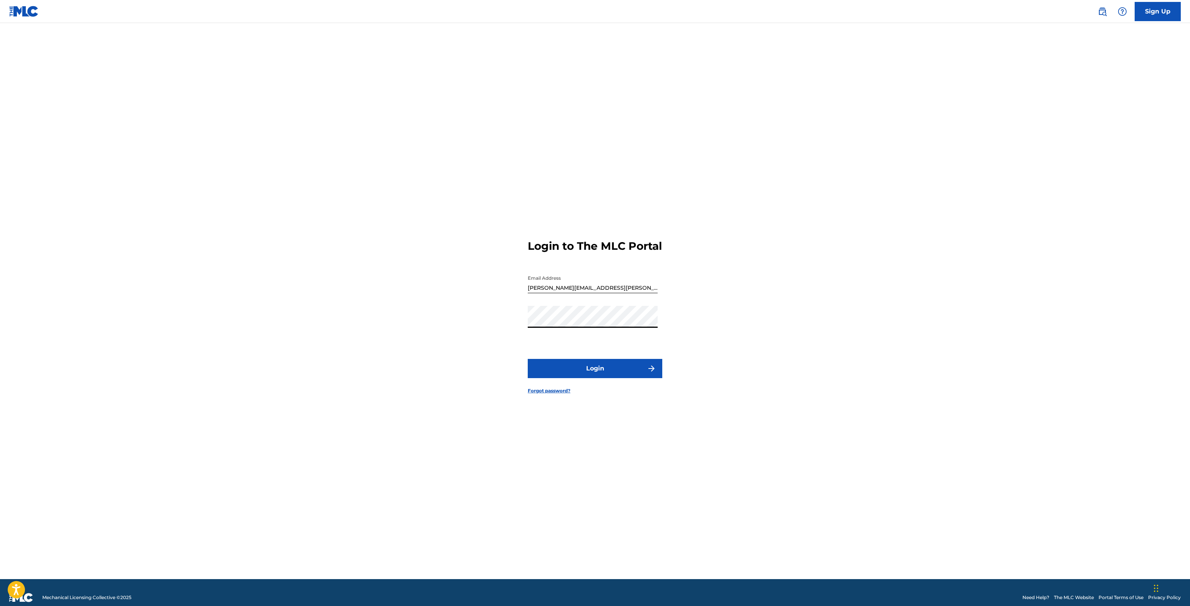 The width and height of the screenshot is (1190, 606). I want to click on a: Forgot password?, so click(549, 391).